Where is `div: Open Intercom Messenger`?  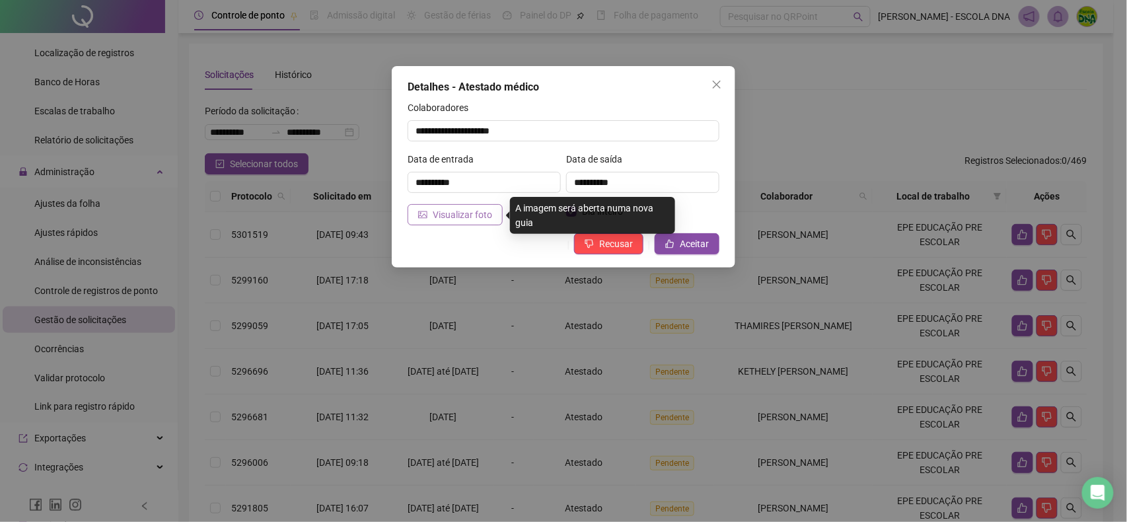 div: Open Intercom Messenger is located at coordinates (1098, 493).